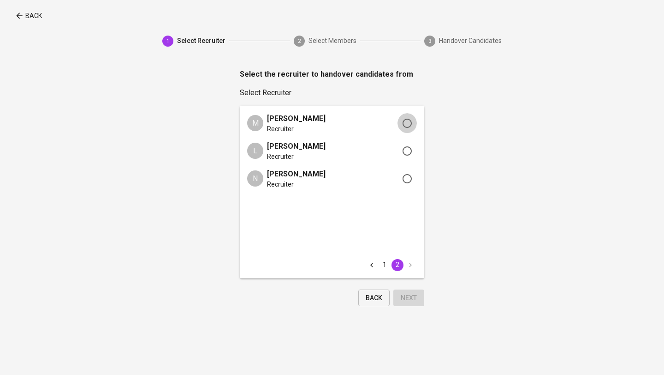  What do you see at coordinates (385, 265) in the screenshot?
I see `button: Go to page 1` at bounding box center [385, 265].